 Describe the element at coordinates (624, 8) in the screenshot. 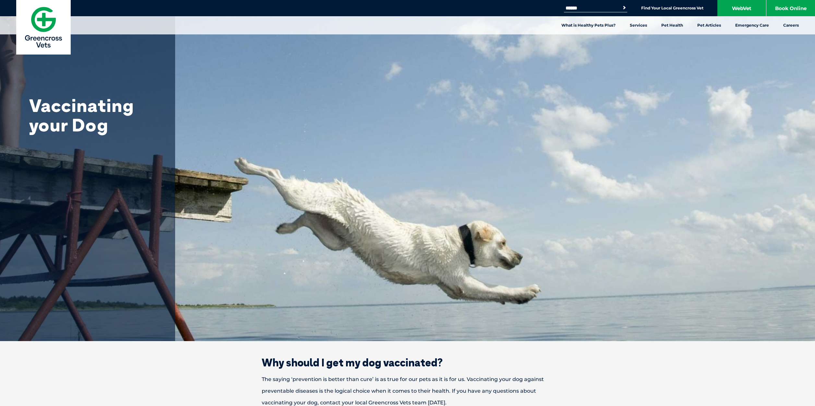

I see `button: Search` at that location.